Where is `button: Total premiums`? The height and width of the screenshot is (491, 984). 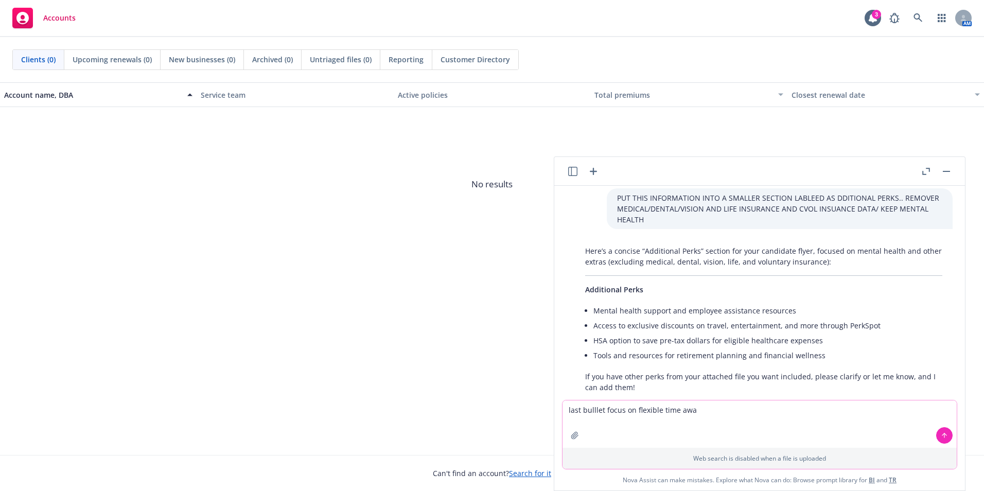 button: Total premiums is located at coordinates (689, 95).